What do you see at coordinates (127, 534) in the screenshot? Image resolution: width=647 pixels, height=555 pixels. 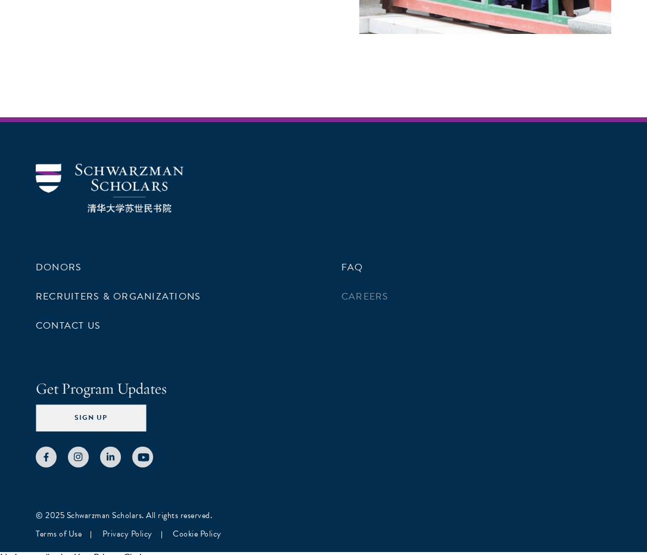 I see `a: Privacy Policy` at bounding box center [127, 534].